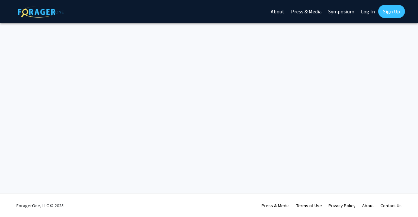  Describe the element at coordinates (342, 206) in the screenshot. I see `a: Privacy Policy` at that location.